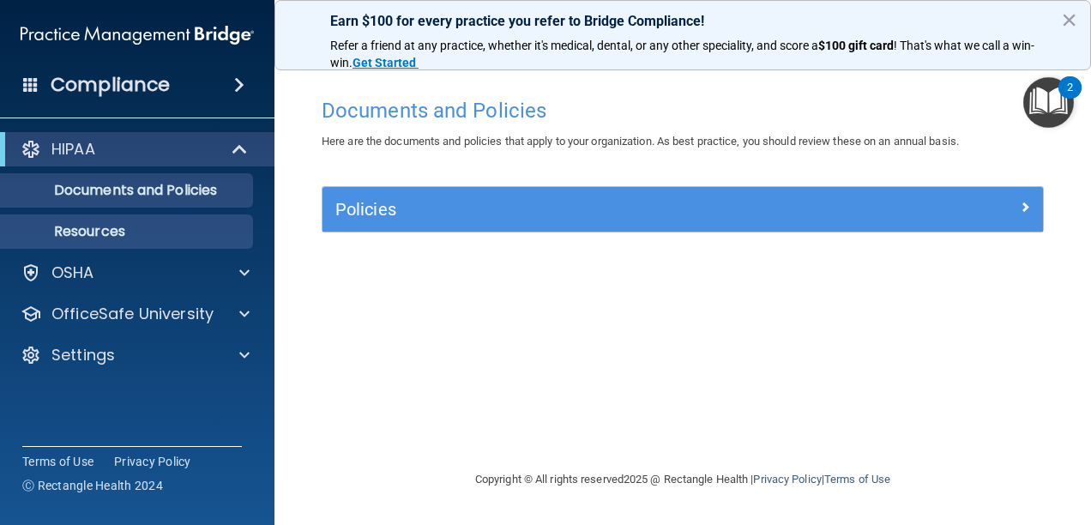  Describe the element at coordinates (1069, 99) in the screenshot. I see `div: 2` at that location.